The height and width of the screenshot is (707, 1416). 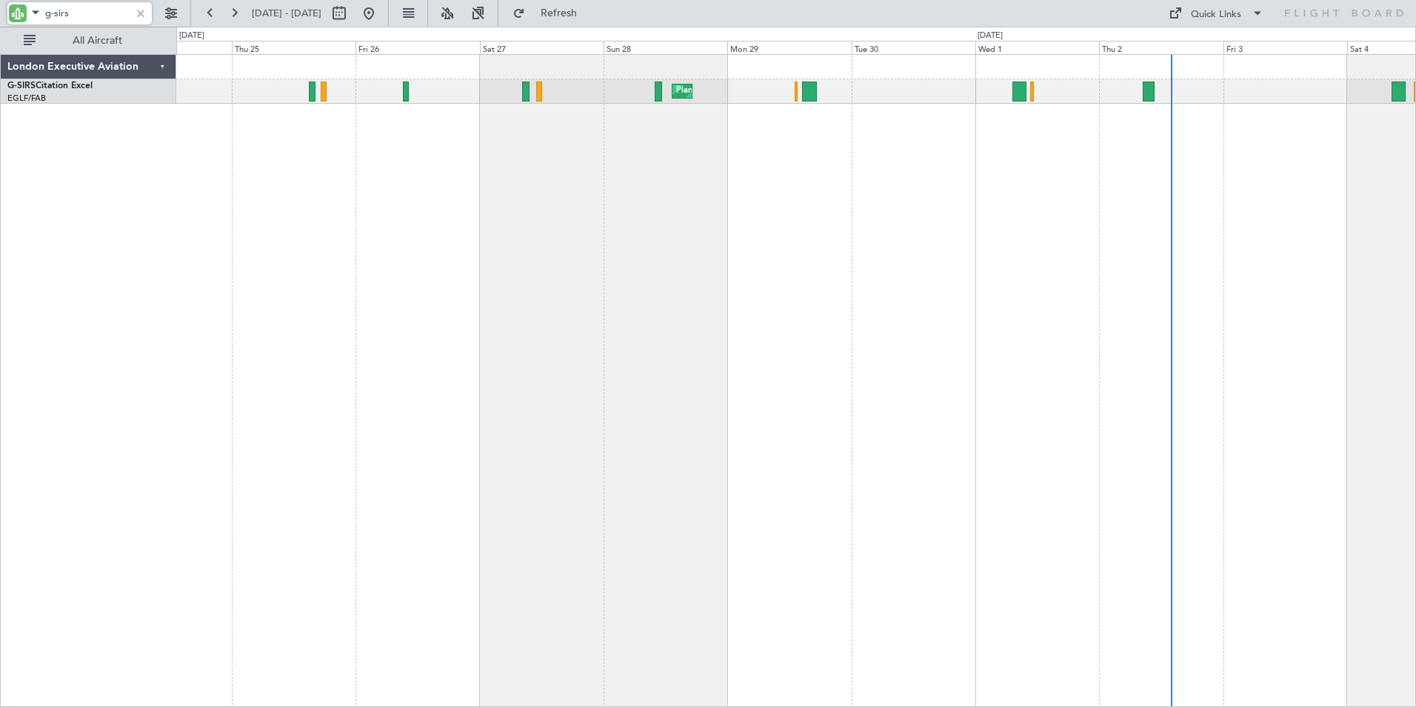 I want to click on button: Refresh, so click(x=550, y=13).